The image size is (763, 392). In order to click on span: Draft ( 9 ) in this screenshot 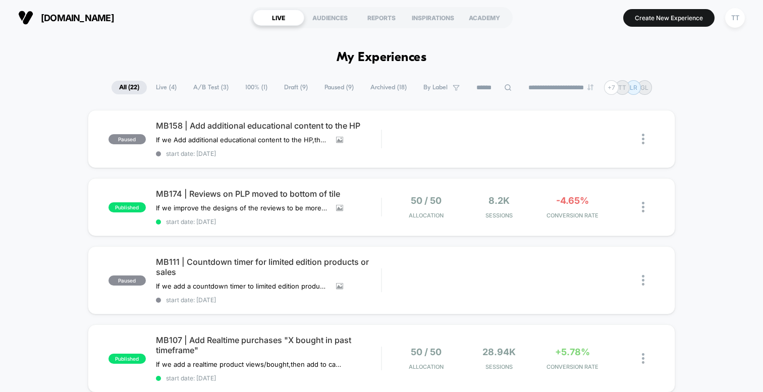, I will do `click(296, 87)`.